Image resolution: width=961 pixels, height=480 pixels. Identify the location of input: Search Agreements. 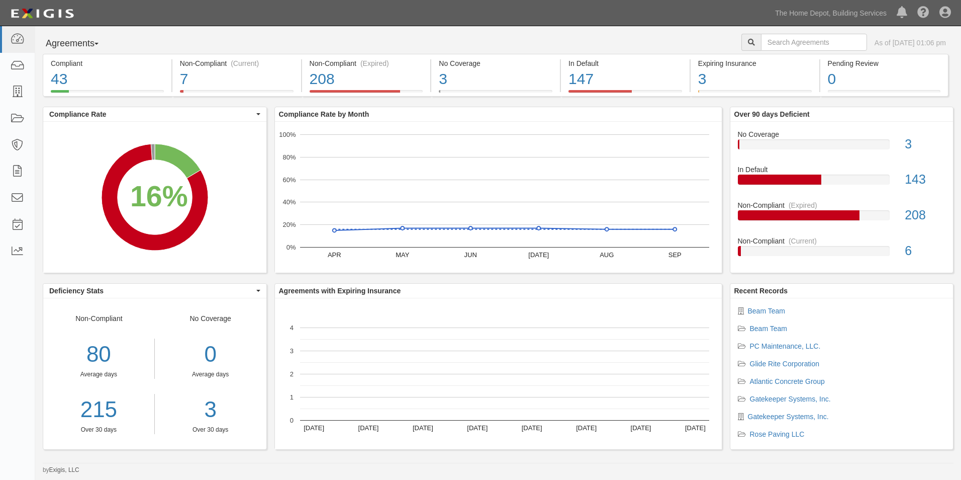
(814, 42).